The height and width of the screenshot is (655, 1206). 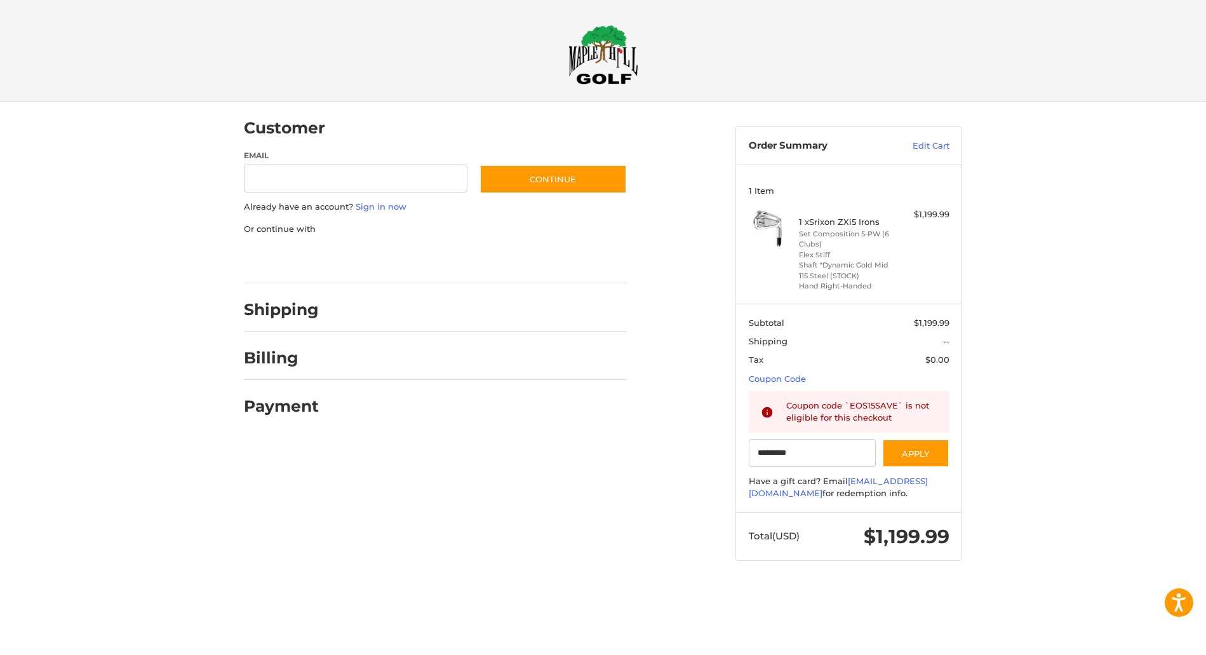 What do you see at coordinates (849, 191) in the screenshot?
I see `h3: 1 Item` at bounding box center [849, 191].